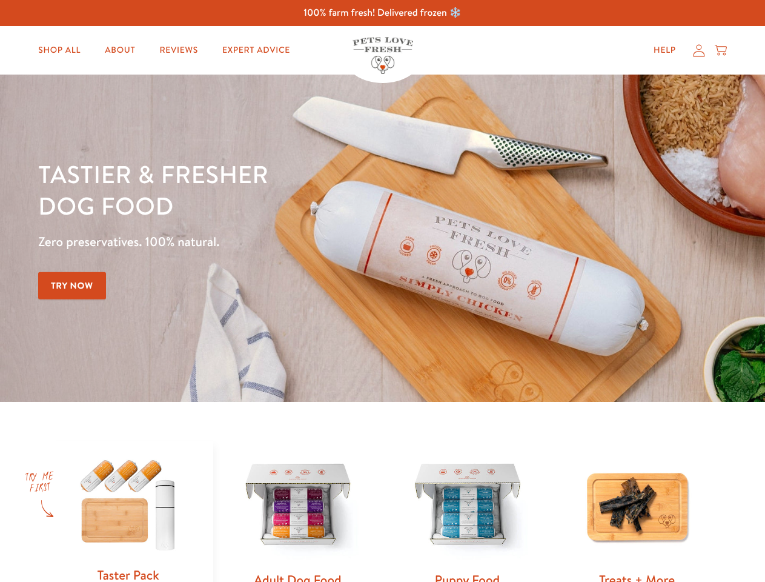  I want to click on a: Expert Advice, so click(256, 50).